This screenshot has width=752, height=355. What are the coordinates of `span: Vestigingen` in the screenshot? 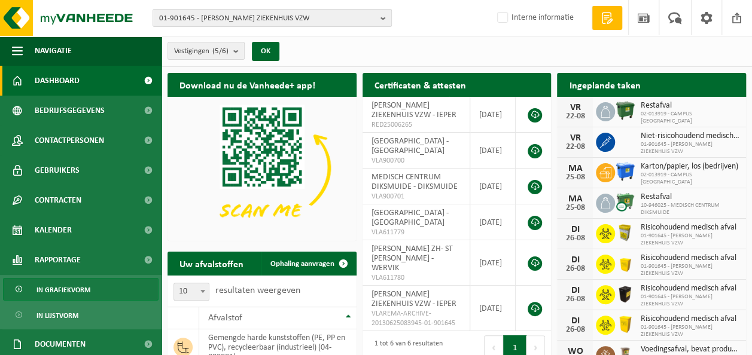 It's located at (201, 51).